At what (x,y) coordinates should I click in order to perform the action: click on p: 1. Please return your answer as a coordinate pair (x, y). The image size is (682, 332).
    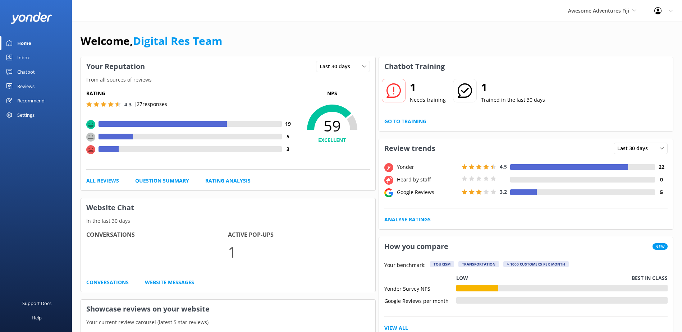
    Looking at the image, I should click on (299, 252).